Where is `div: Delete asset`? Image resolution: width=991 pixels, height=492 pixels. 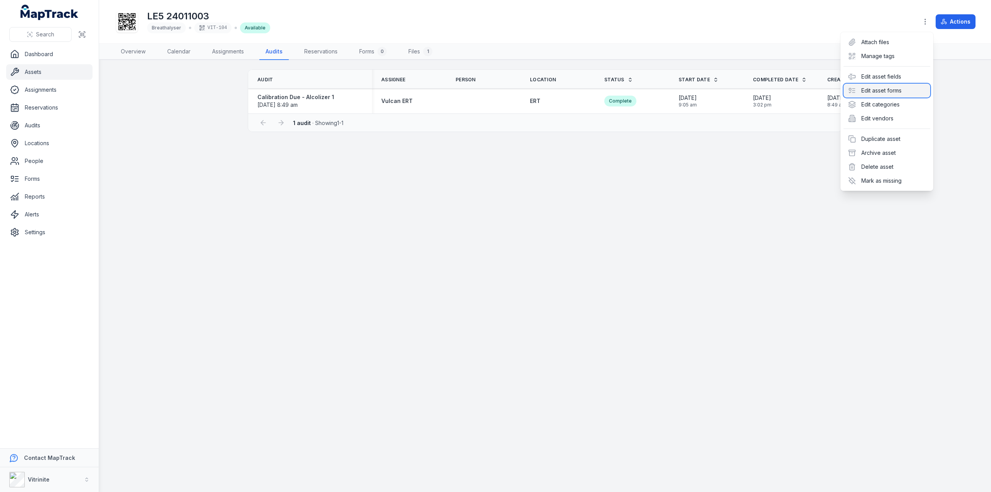
div: Delete asset is located at coordinates (887, 167).